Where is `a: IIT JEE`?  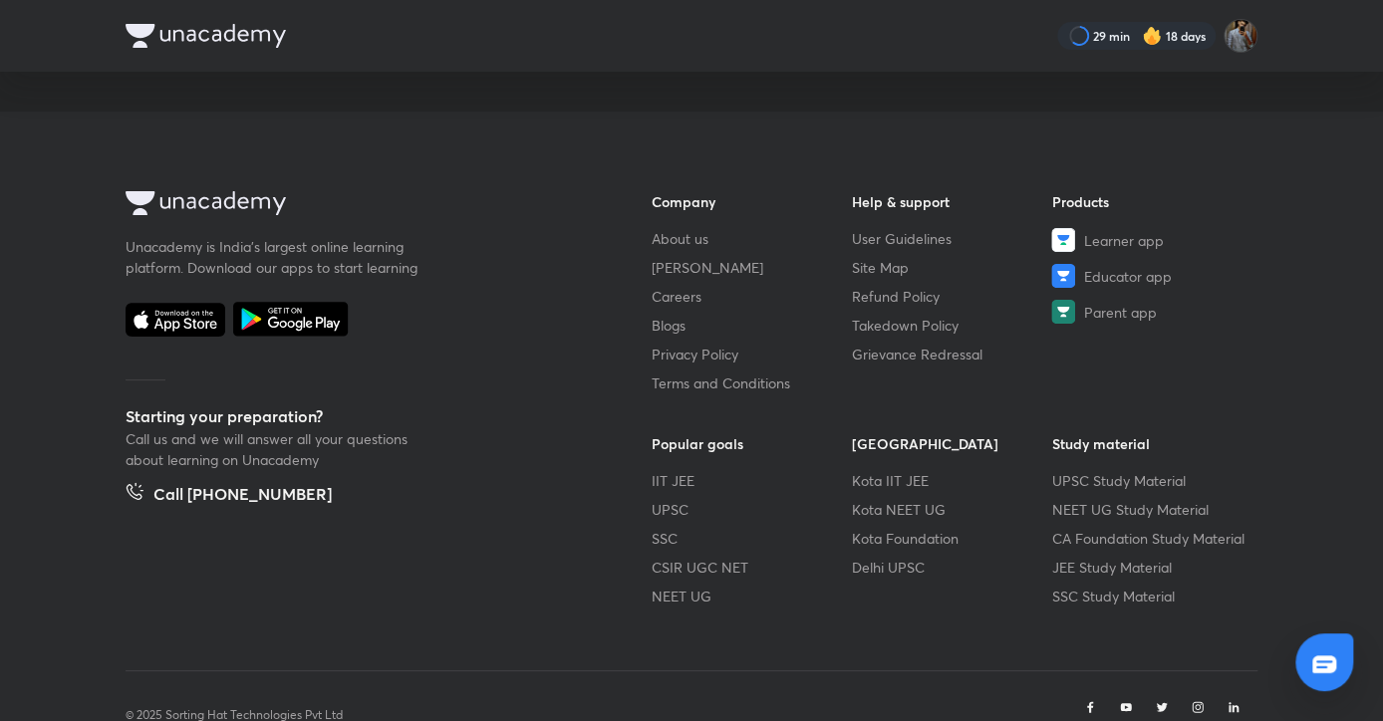 a: IIT JEE is located at coordinates (751, 480).